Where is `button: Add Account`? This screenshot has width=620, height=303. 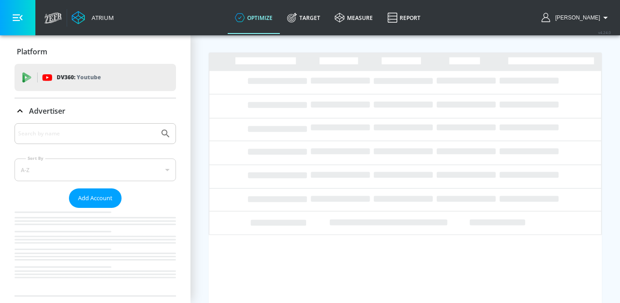 button: Add Account is located at coordinates (95, 198).